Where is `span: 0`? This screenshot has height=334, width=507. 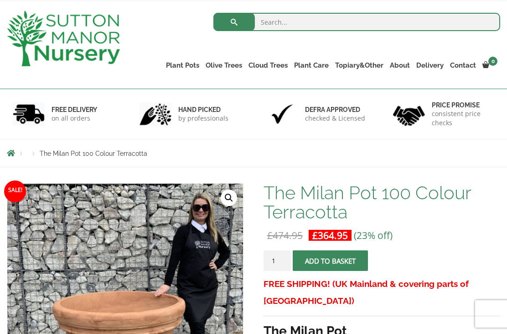 span: 0 is located at coordinates (493, 61).